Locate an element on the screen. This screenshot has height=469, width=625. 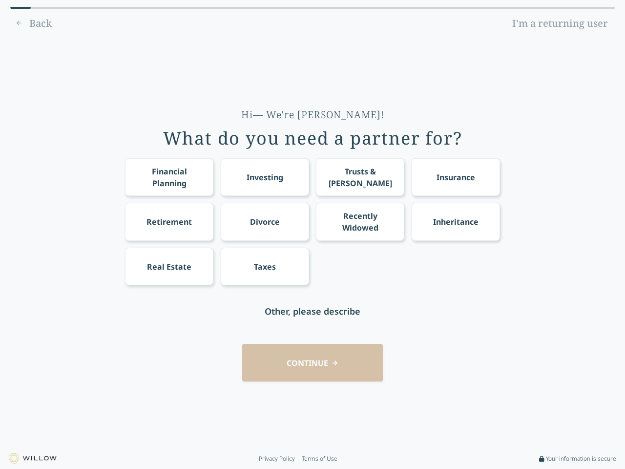
div: Divorce is located at coordinates (265, 222).